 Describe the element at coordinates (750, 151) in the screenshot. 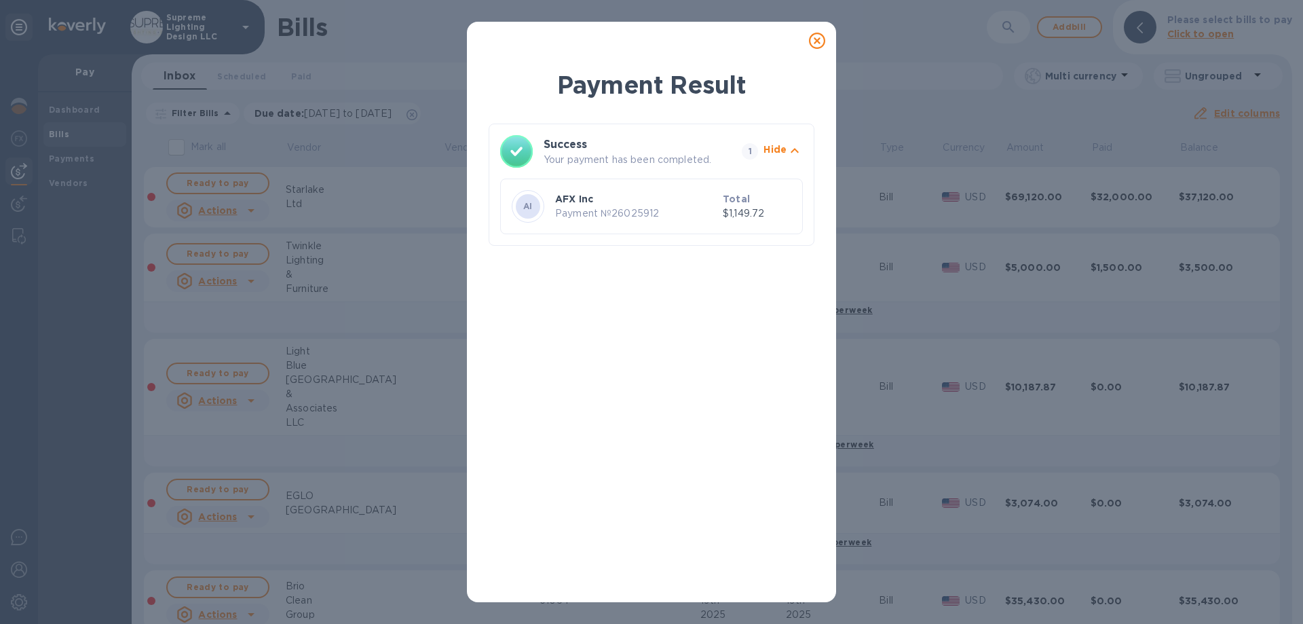

I see `span: 1` at that location.